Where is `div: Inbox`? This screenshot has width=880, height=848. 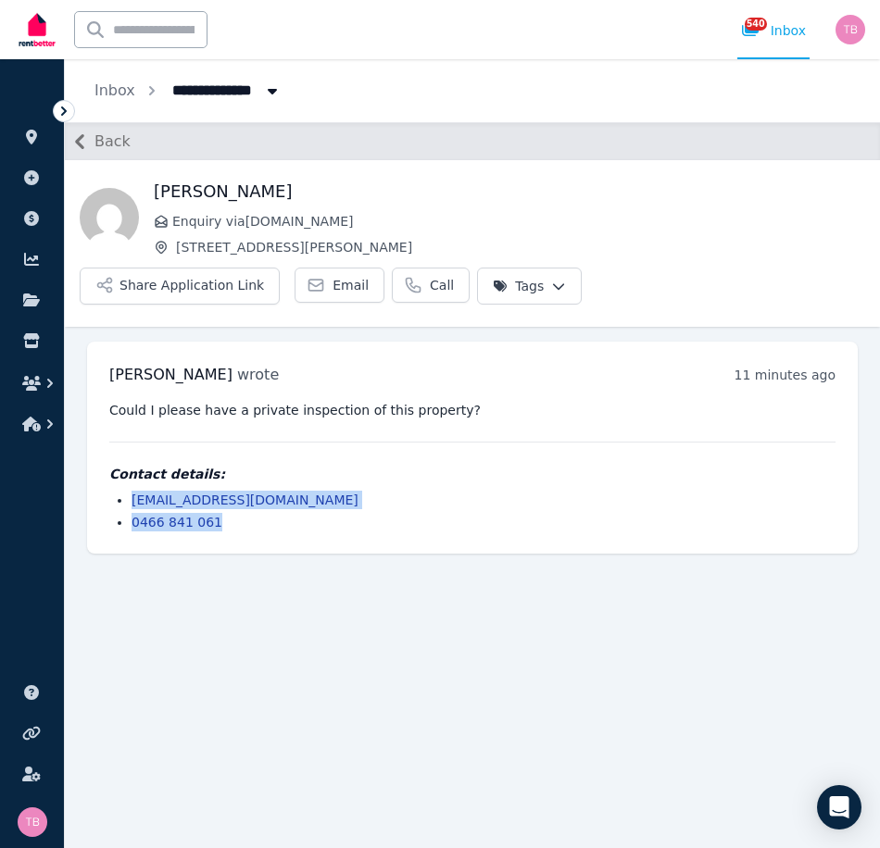 div: Inbox is located at coordinates (773, 31).